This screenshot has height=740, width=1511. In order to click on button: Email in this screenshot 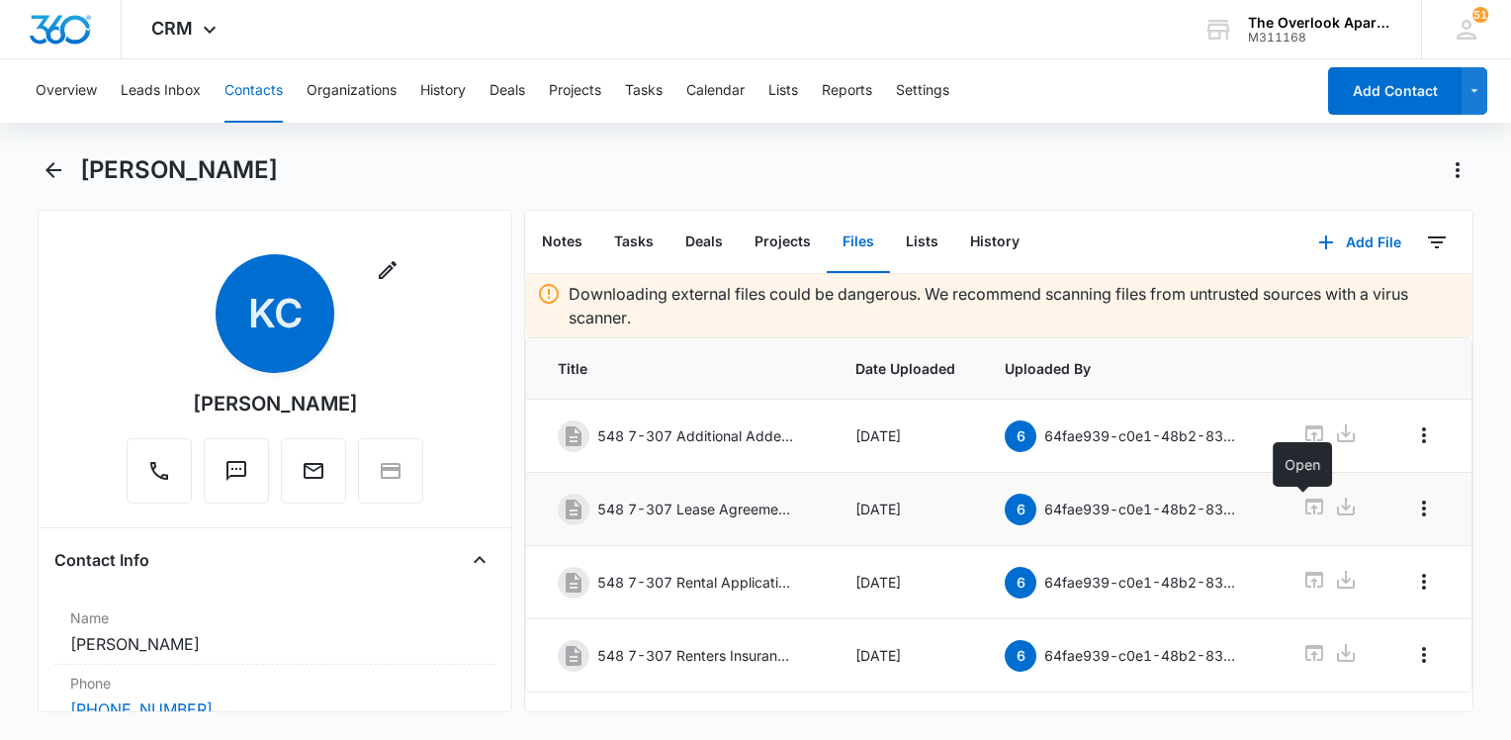, I will do `click(314, 471)`.